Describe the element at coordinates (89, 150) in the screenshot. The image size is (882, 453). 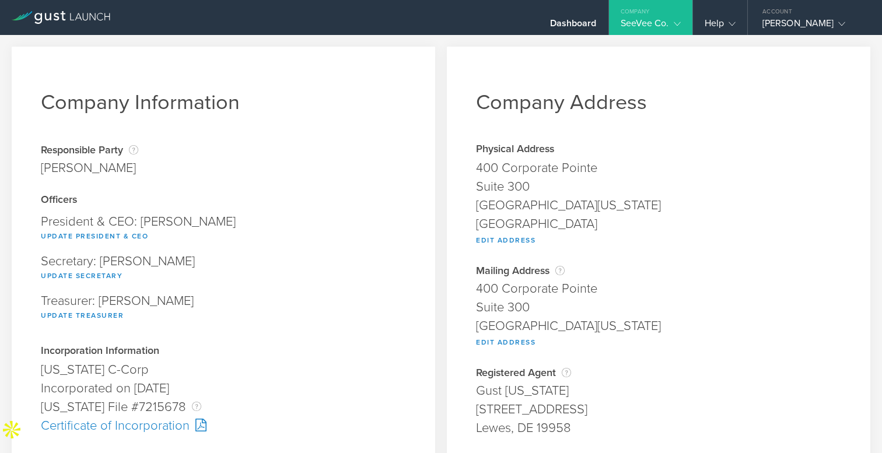
I see `div: Responsible Party` at that location.